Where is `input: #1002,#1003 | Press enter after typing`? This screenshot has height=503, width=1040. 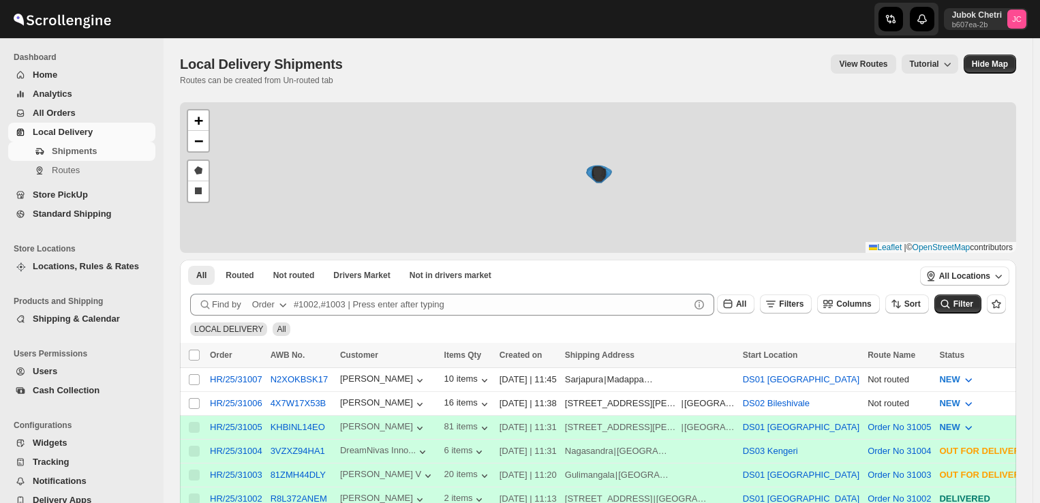
input: #1002,#1003 | Press enter after typing is located at coordinates (491, 305).